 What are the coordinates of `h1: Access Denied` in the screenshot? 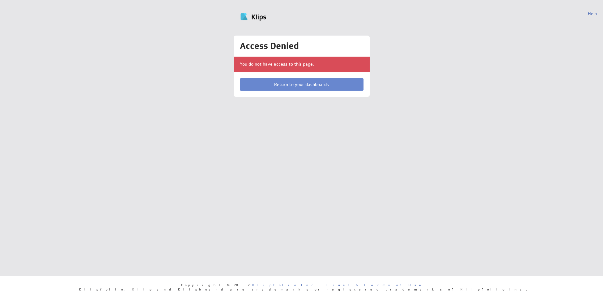 It's located at (302, 46).